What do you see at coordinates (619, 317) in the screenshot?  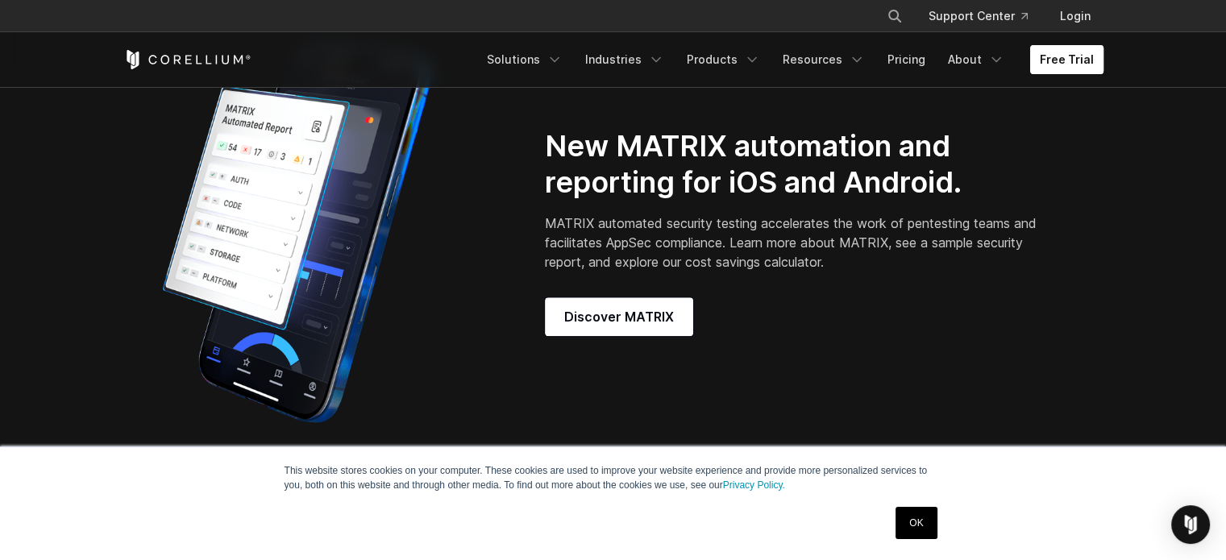 I see `span: Discover MATRIX` at bounding box center [619, 317].